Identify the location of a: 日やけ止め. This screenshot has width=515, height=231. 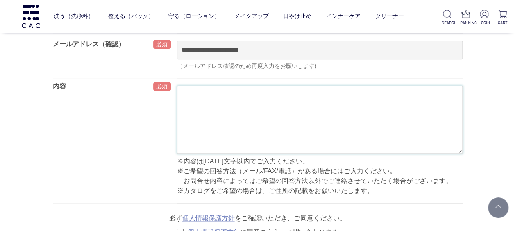
(297, 16).